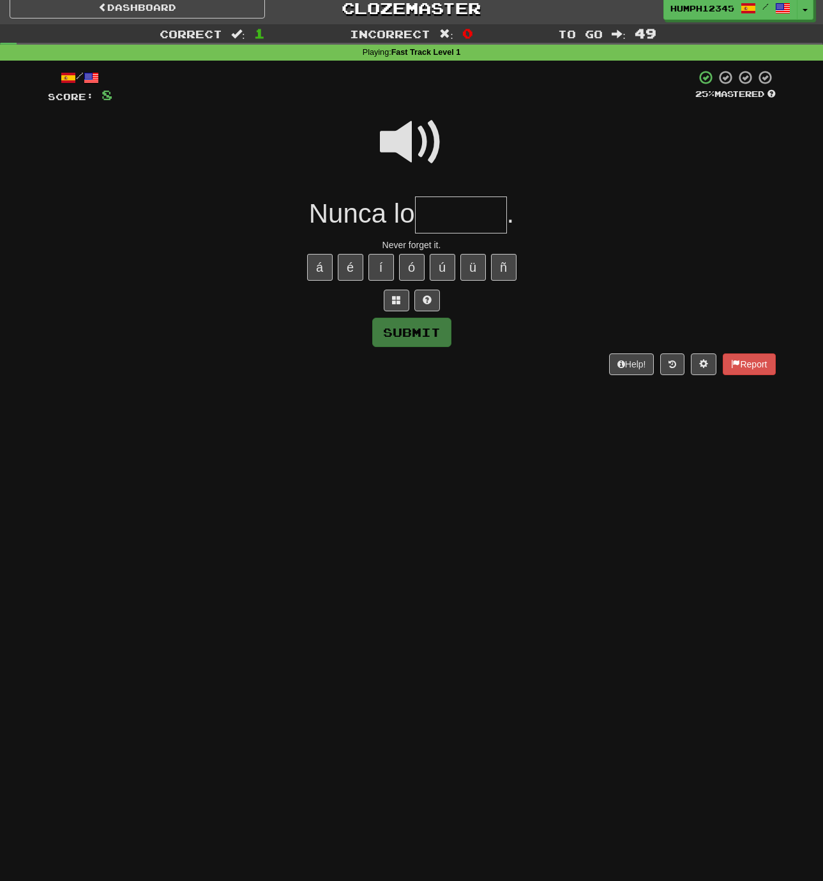 The height and width of the screenshot is (881, 823). What do you see at coordinates (672, 364) in the screenshot?
I see `button: Round history (alt+y)` at bounding box center [672, 364].